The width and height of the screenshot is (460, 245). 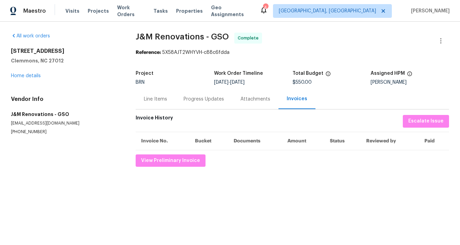 What do you see at coordinates (328, 75) in the screenshot?
I see `span: The total cost of line items that have been proposed by Opendoor. This sum includes line items th...` at bounding box center [328, 75].